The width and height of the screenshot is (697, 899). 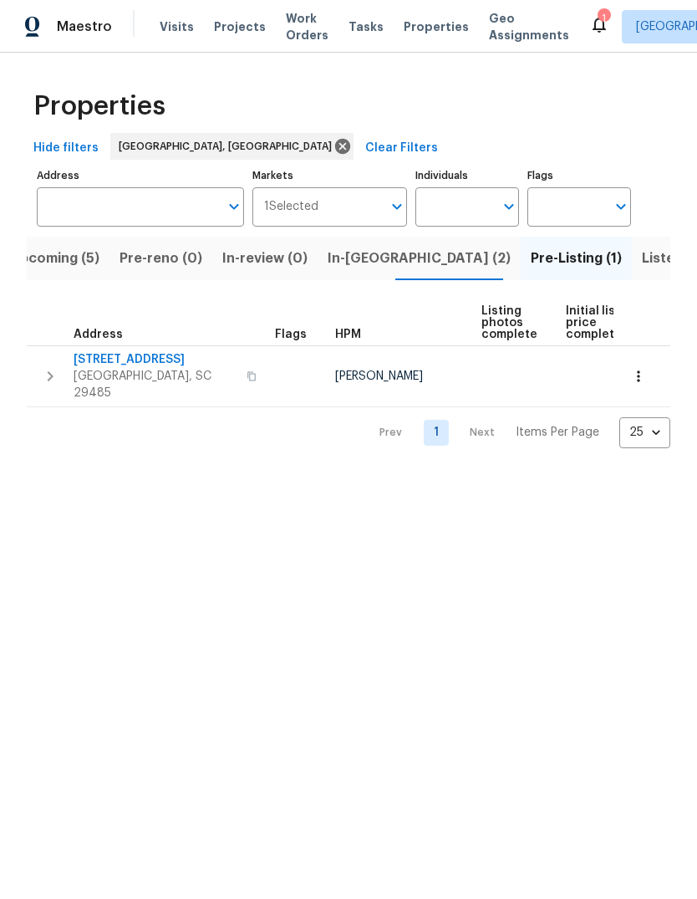 What do you see at coordinates (467, 176) in the screenshot?
I see `label: Individuals` at bounding box center [467, 176].